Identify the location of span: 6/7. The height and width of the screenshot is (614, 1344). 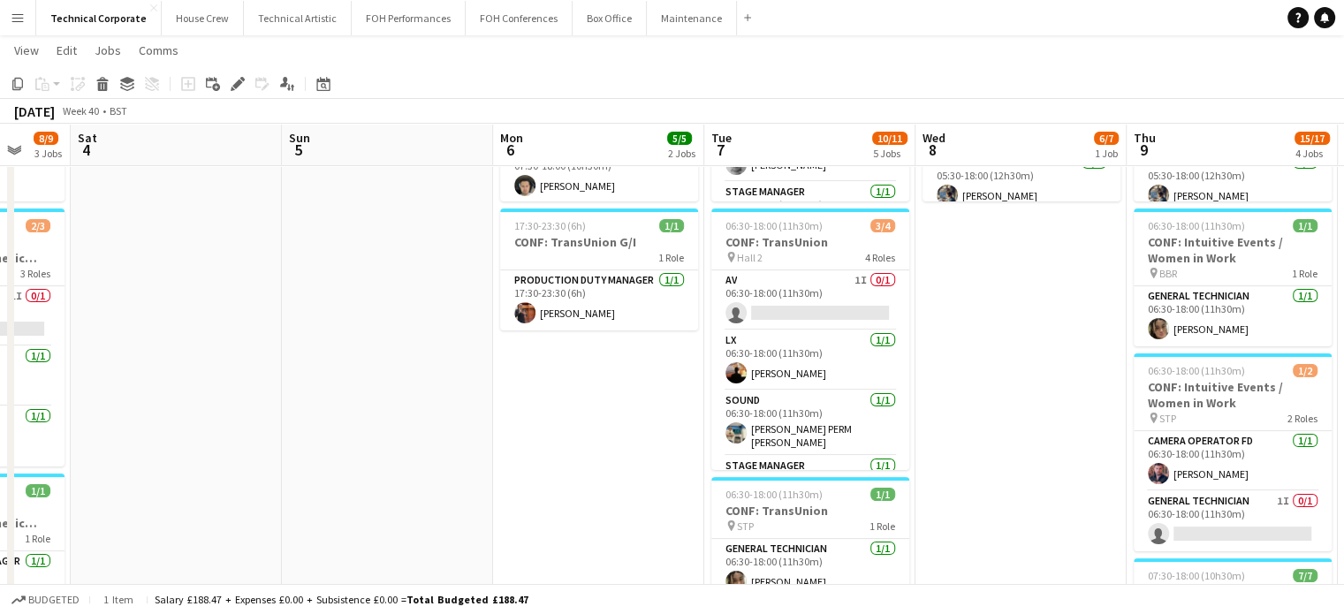
(1107, 138).